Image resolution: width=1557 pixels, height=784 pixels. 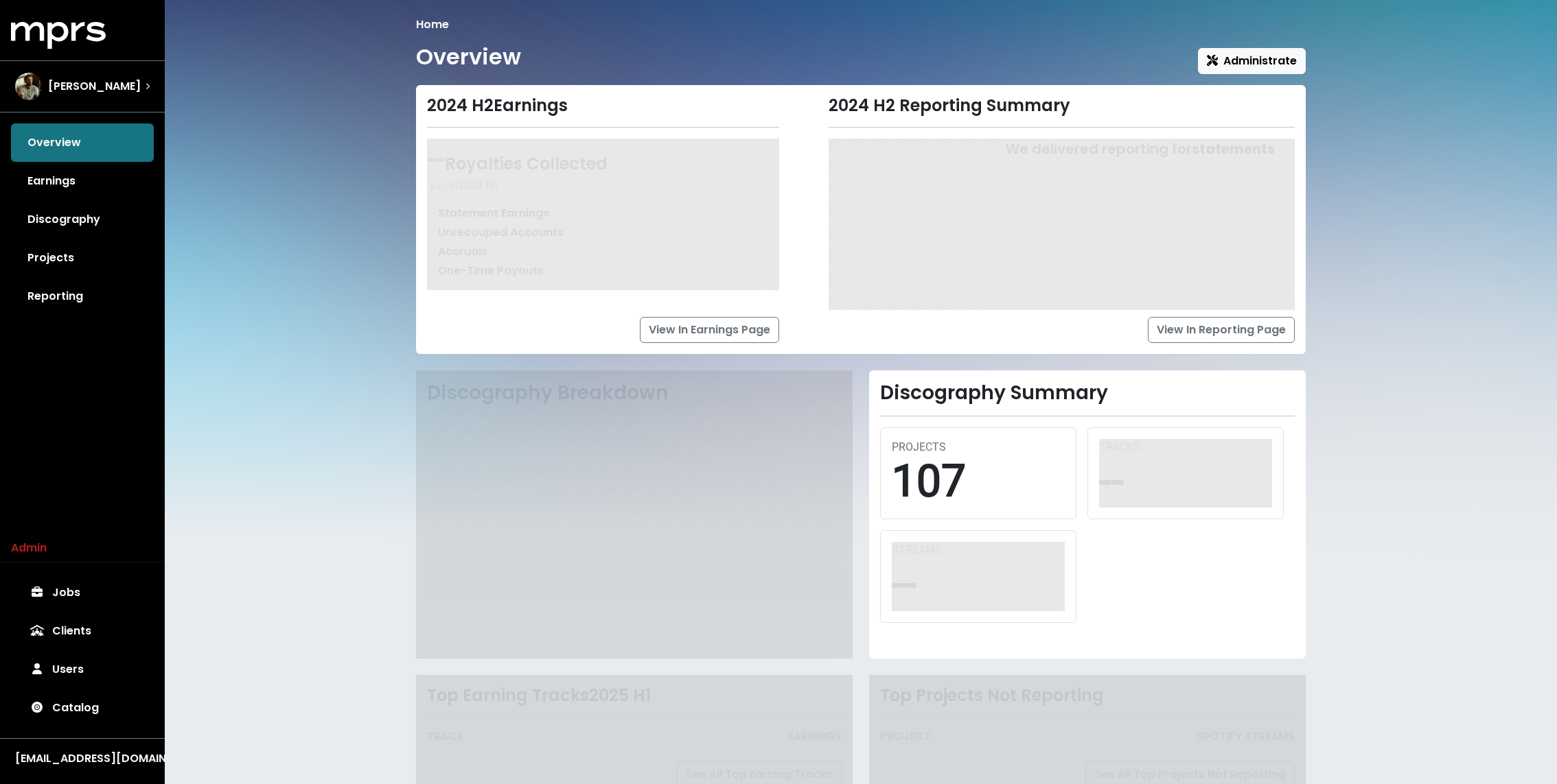 What do you see at coordinates (82, 631) in the screenshot?
I see `a: Clients` at bounding box center [82, 631].